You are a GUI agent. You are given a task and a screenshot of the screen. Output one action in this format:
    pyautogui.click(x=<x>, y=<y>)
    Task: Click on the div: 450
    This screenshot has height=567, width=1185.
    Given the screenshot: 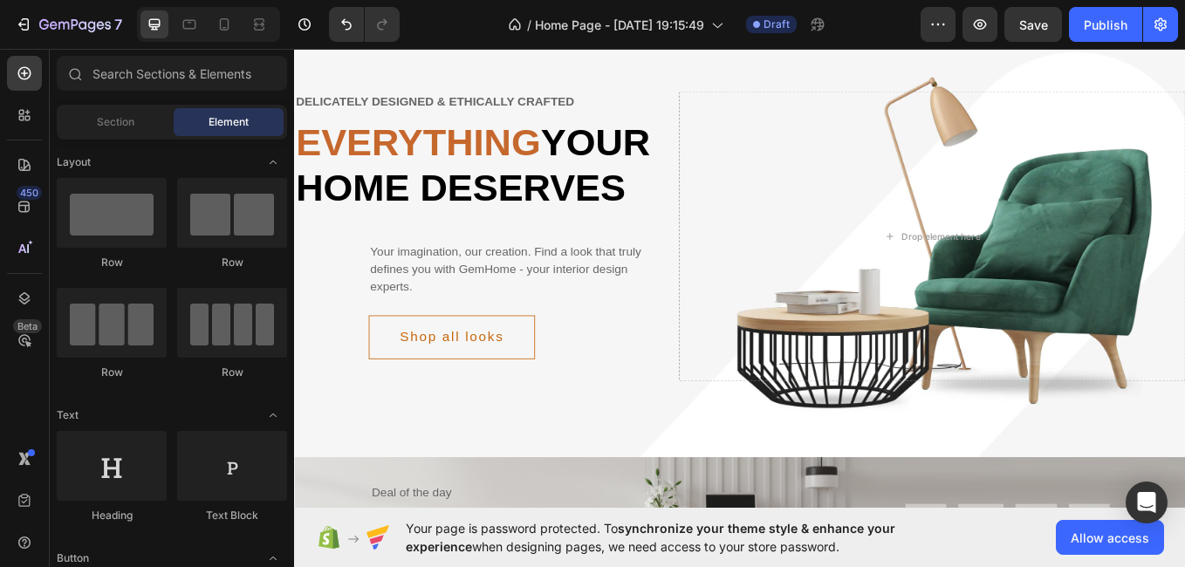 What is the action you would take?
    pyautogui.click(x=29, y=193)
    